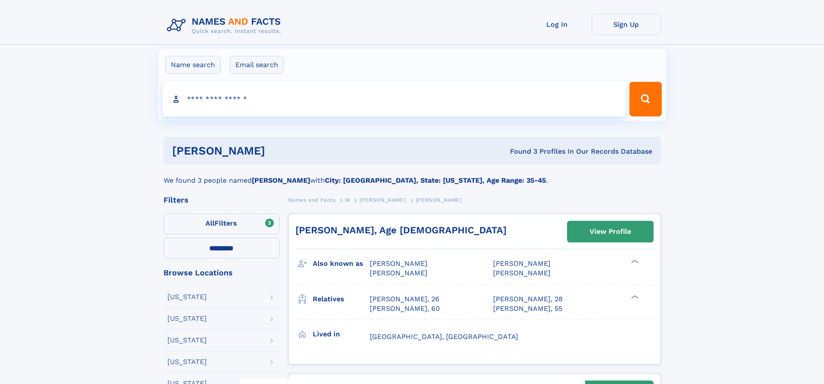 The image size is (824, 384). What do you see at coordinates (210, 223) in the screenshot?
I see `span: All` at bounding box center [210, 223].